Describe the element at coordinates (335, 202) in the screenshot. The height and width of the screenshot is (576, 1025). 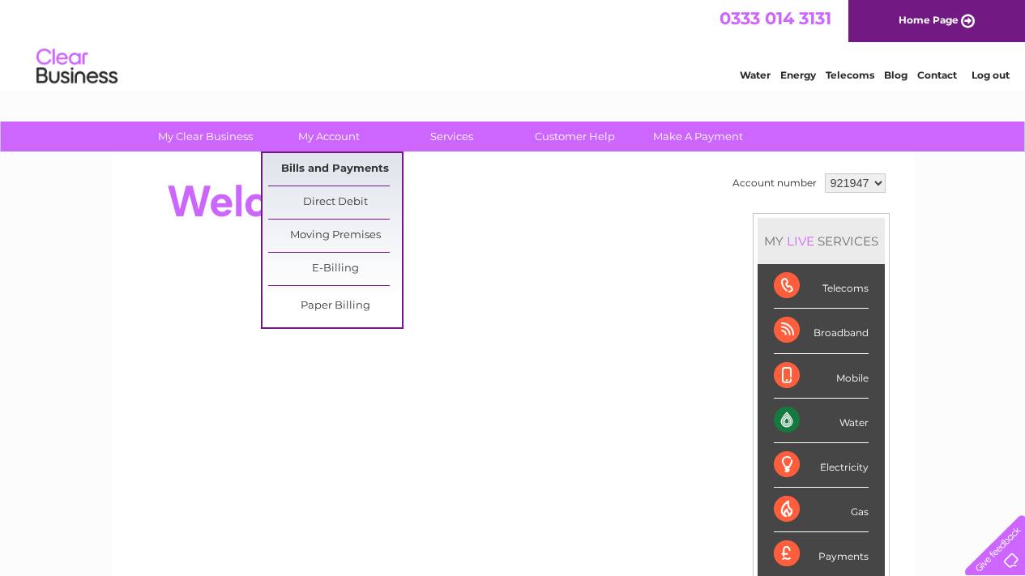
I see `a: Direct Debit` at that location.